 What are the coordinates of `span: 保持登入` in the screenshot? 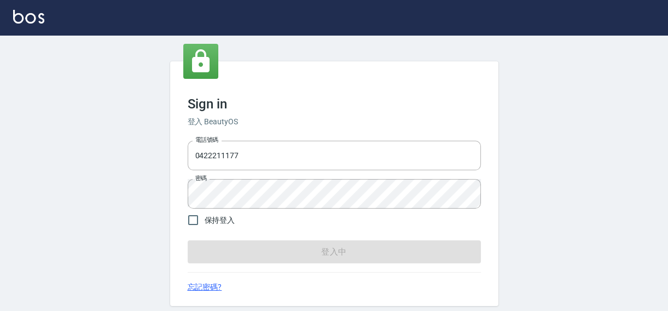 It's located at (220, 220).